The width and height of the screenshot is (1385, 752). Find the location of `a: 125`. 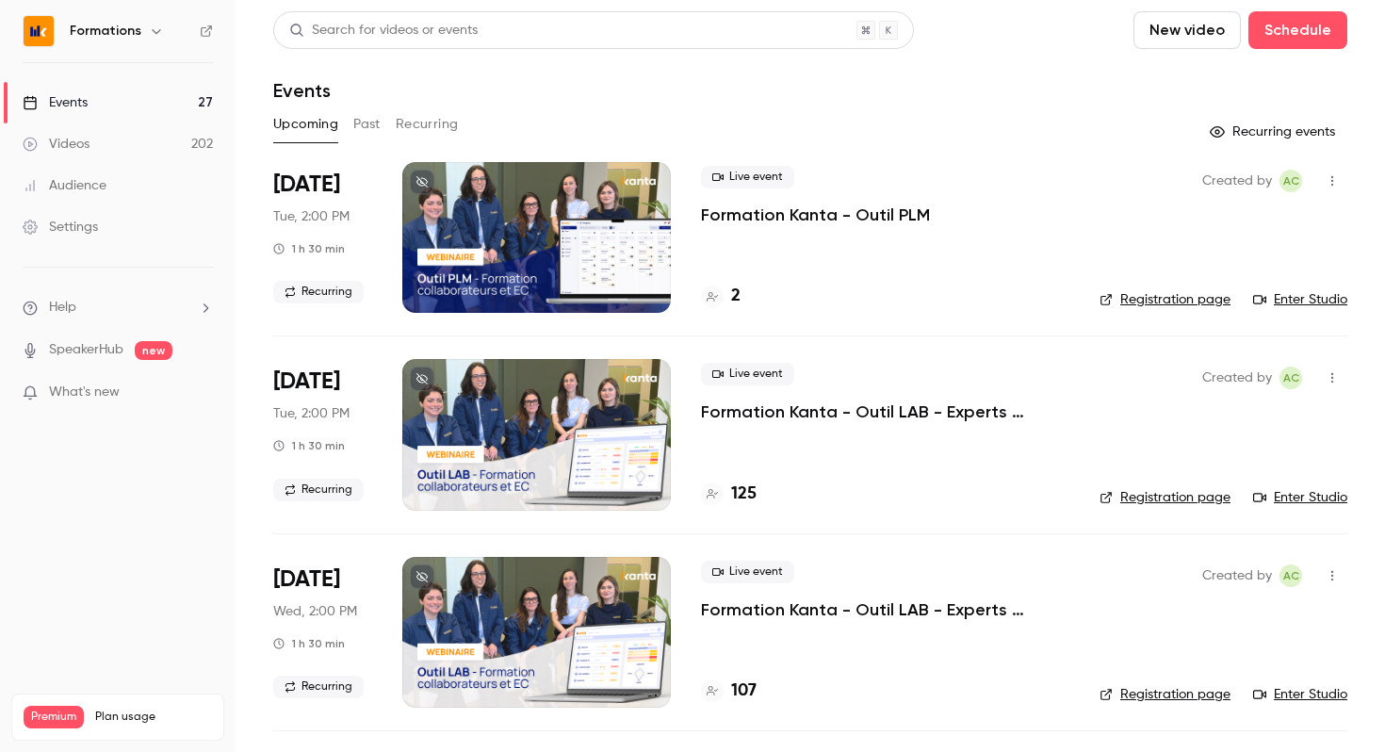

a: 125 is located at coordinates (728, 494).